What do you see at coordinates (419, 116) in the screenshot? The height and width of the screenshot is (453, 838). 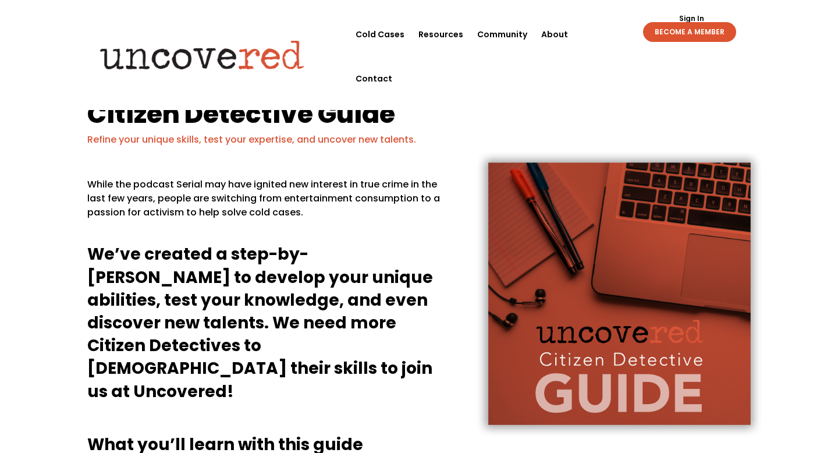 I see `h1: Citizen Detective Guide` at bounding box center [419, 116].